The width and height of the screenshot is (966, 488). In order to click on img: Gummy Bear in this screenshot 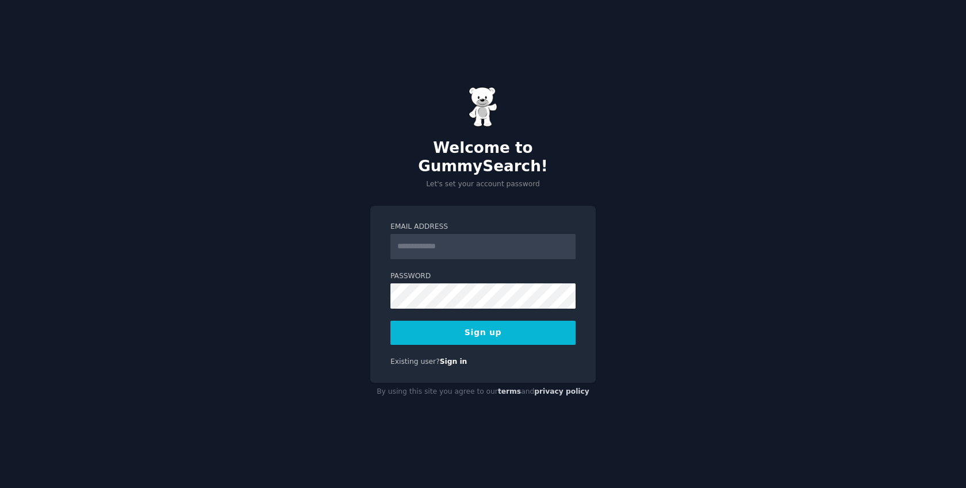, I will do `click(483, 107)`.